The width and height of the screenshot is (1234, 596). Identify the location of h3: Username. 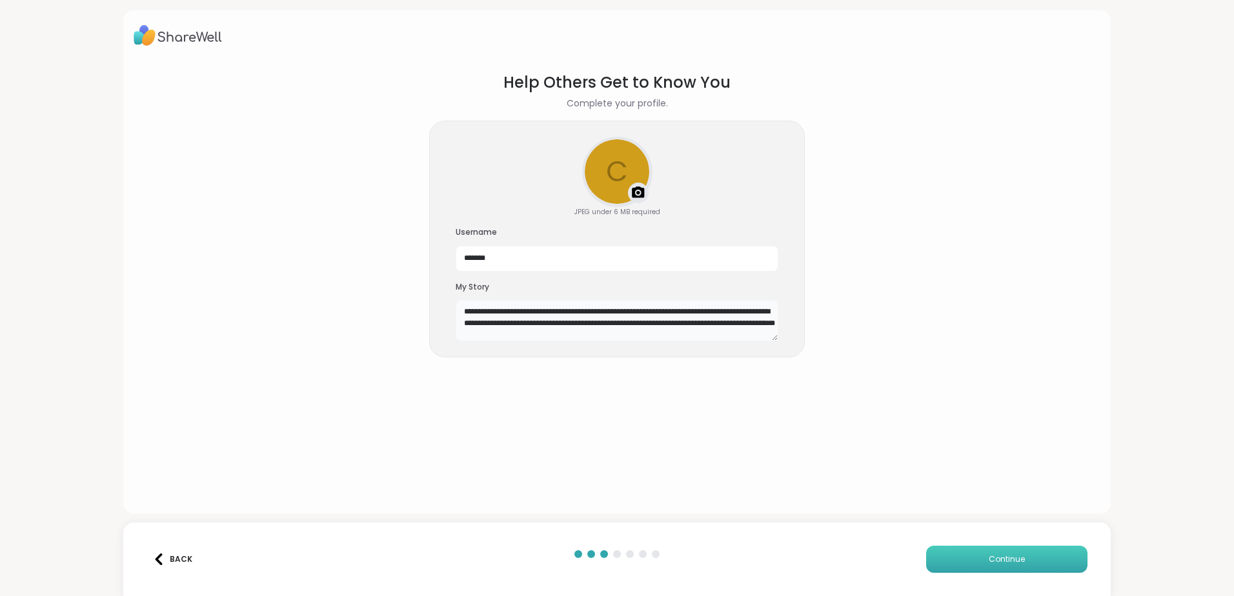
(617, 232).